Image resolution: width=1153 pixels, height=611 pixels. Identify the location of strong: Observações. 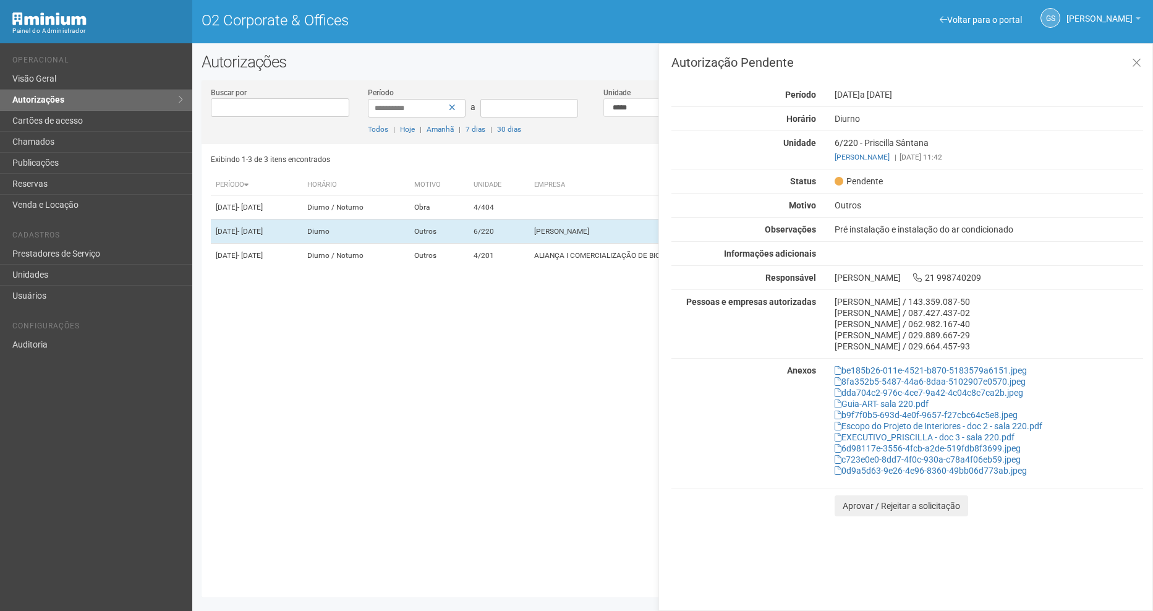
(790, 229).